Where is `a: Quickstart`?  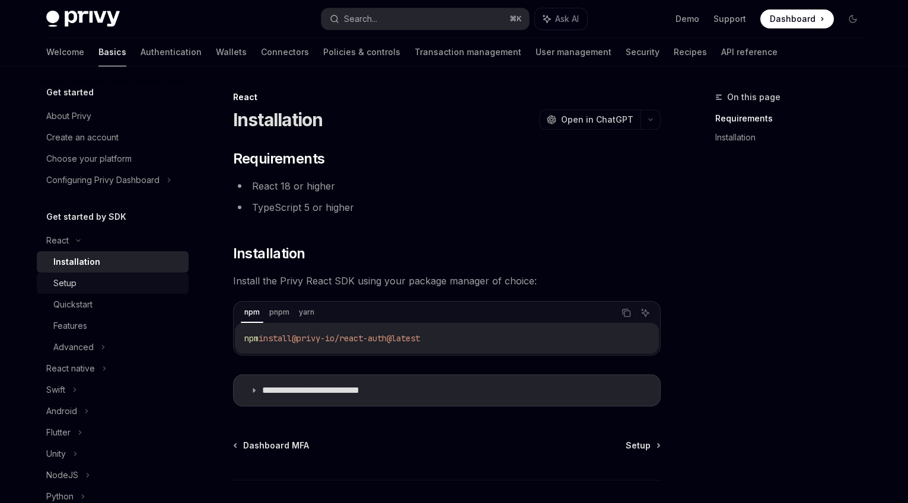 a: Quickstart is located at coordinates (113, 305).